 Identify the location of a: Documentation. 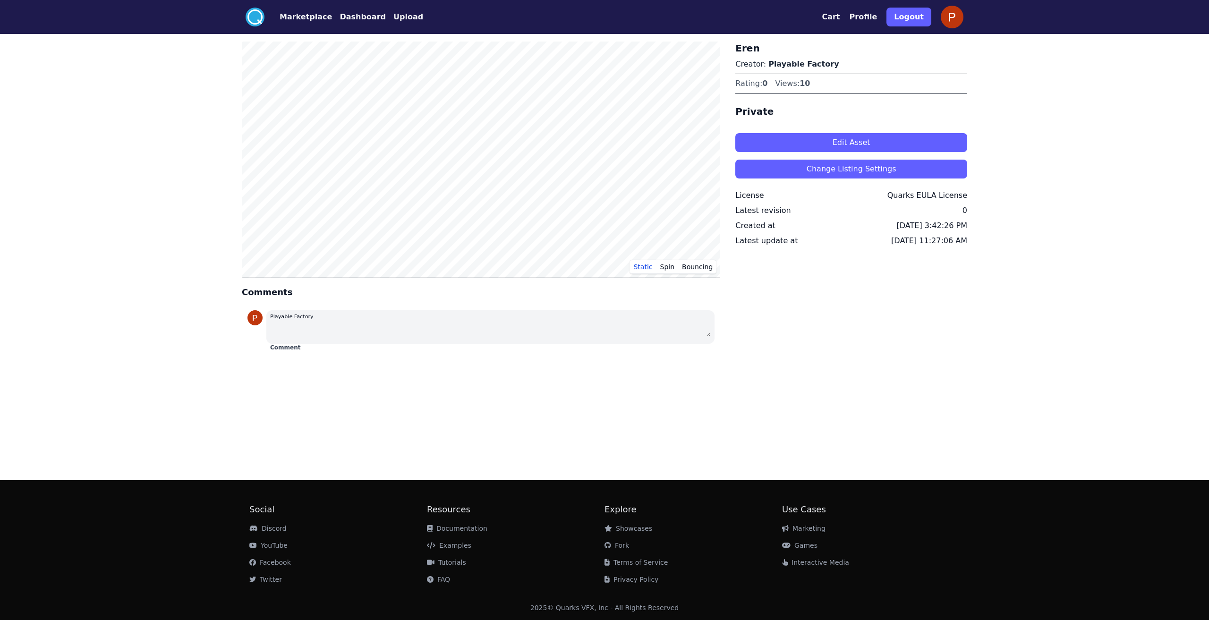
(457, 528).